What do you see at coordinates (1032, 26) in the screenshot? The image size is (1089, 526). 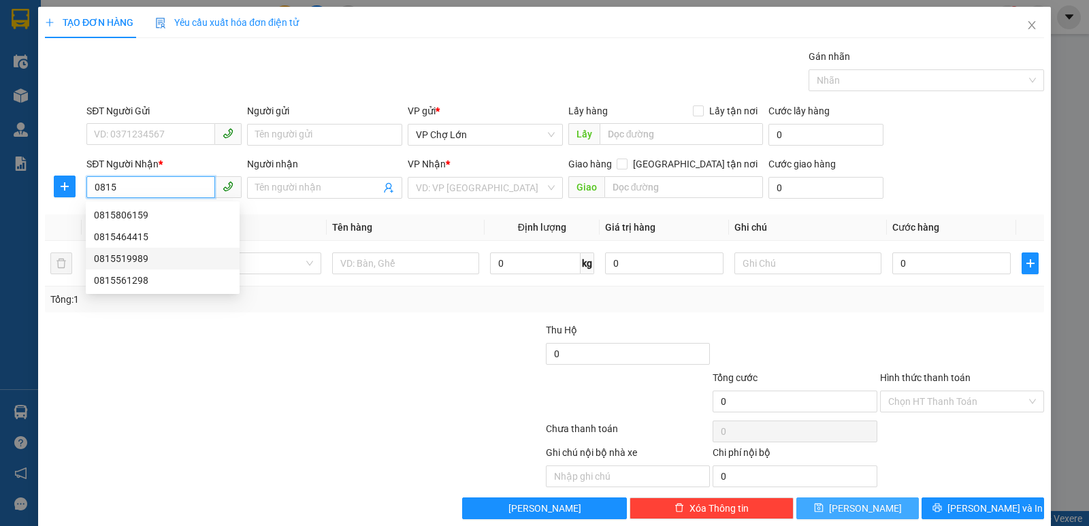 I see `button: Close` at bounding box center [1032, 26].